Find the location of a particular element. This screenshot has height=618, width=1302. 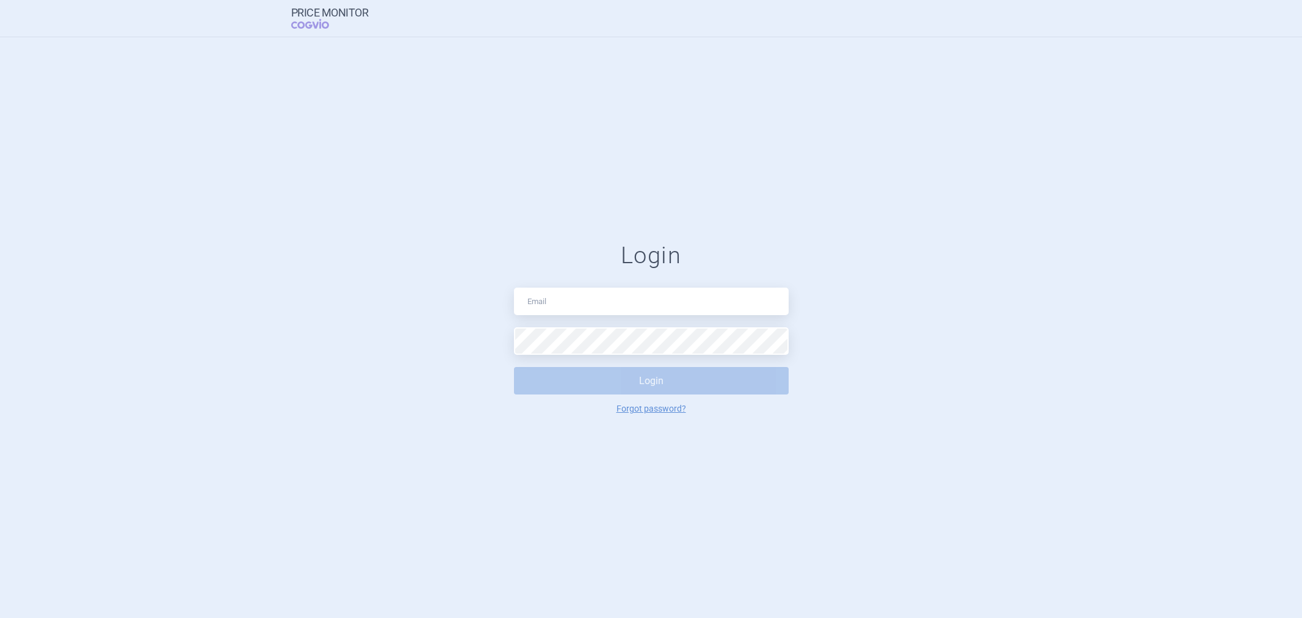

h1: Login is located at coordinates (651, 256).